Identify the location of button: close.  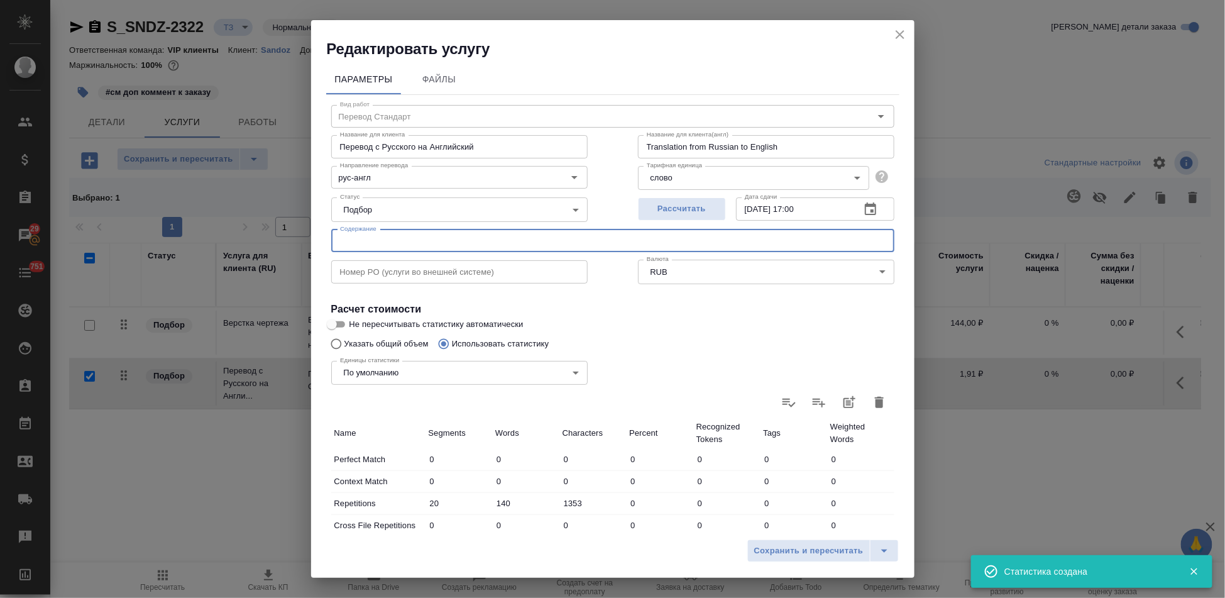
(900, 35).